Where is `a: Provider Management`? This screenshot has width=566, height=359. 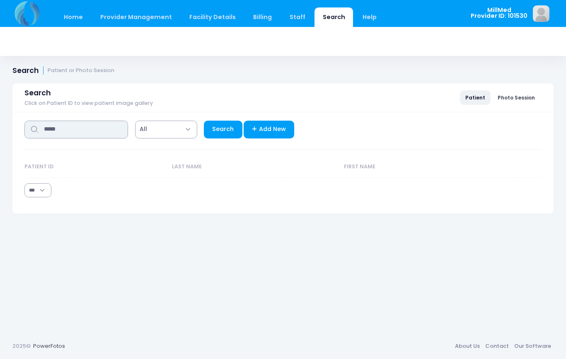 a: Provider Management is located at coordinates (136, 17).